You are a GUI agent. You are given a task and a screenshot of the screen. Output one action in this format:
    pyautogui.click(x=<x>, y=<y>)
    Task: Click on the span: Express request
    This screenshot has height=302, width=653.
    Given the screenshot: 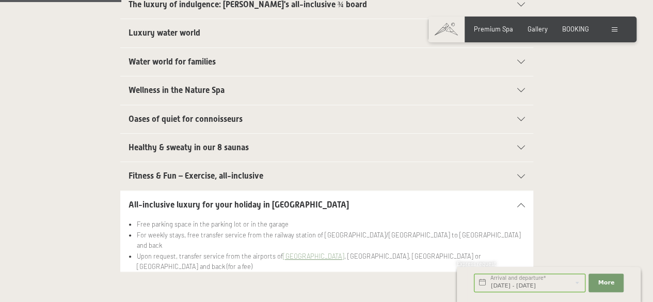 What is the action you would take?
    pyautogui.click(x=477, y=264)
    